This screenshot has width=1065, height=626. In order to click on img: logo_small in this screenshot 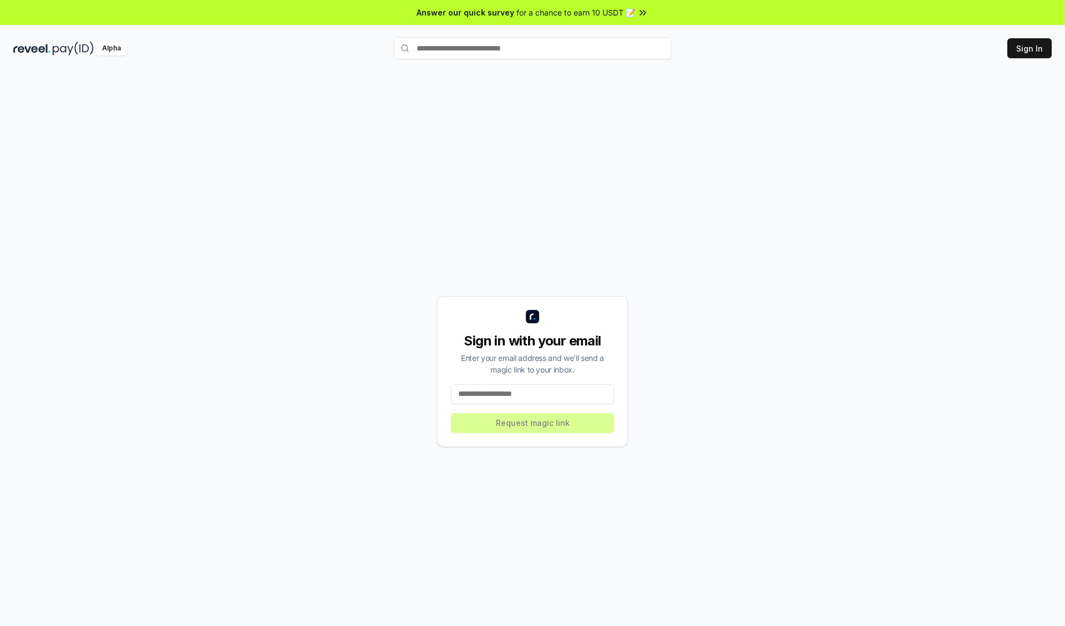, I will do `click(532, 317)`.